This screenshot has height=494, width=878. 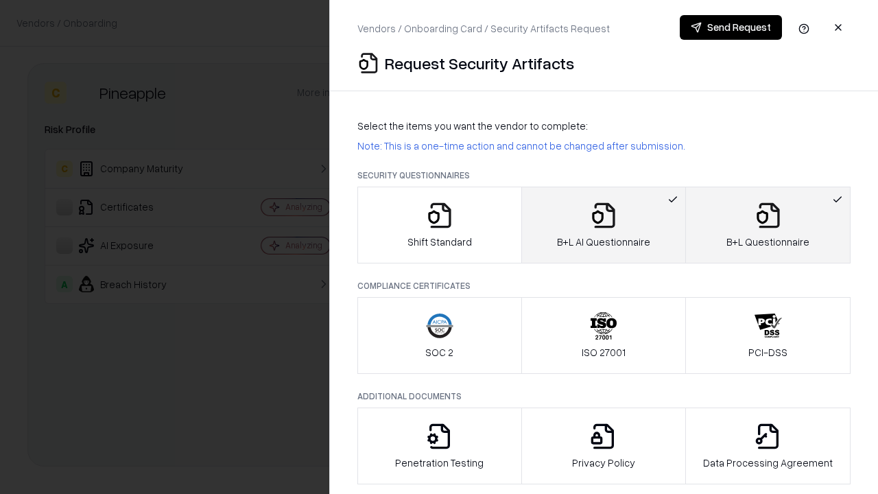 What do you see at coordinates (604, 446) in the screenshot?
I see `button: Privacy Policy` at bounding box center [604, 446].